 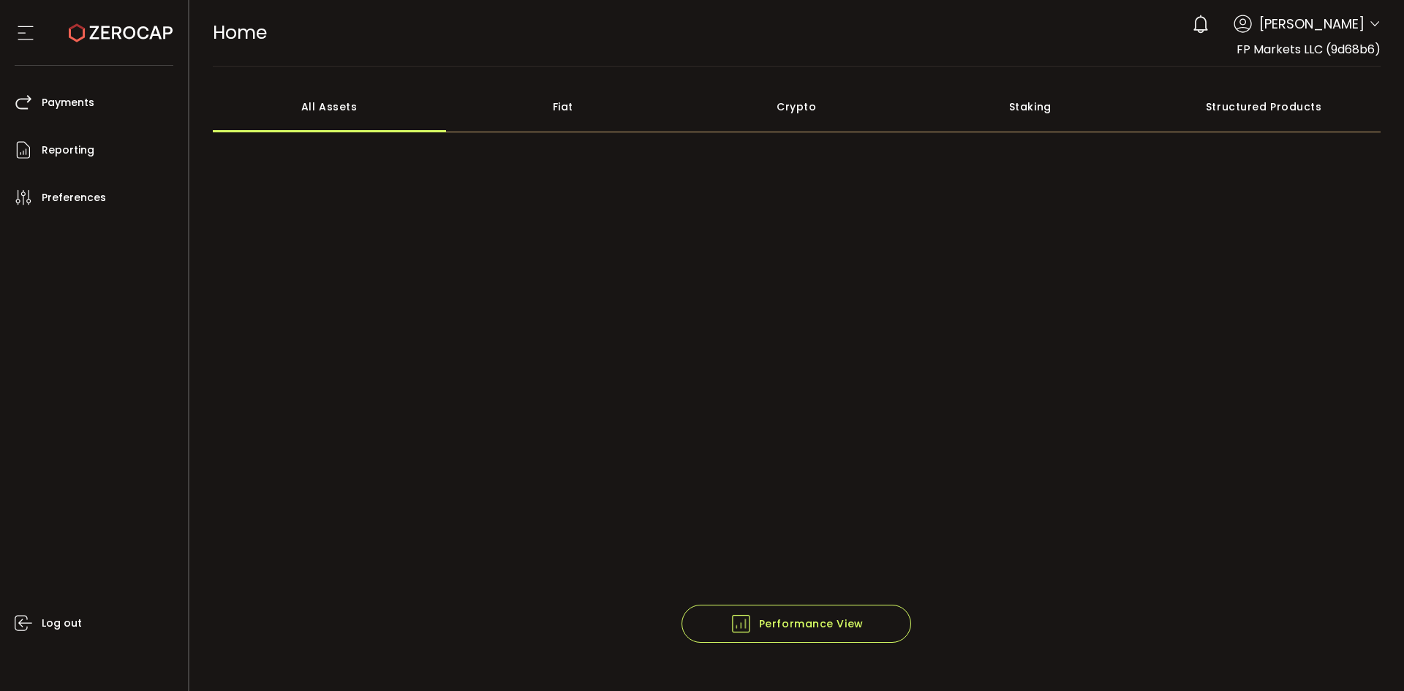 I want to click on div: Staking, so click(x=1030, y=107).